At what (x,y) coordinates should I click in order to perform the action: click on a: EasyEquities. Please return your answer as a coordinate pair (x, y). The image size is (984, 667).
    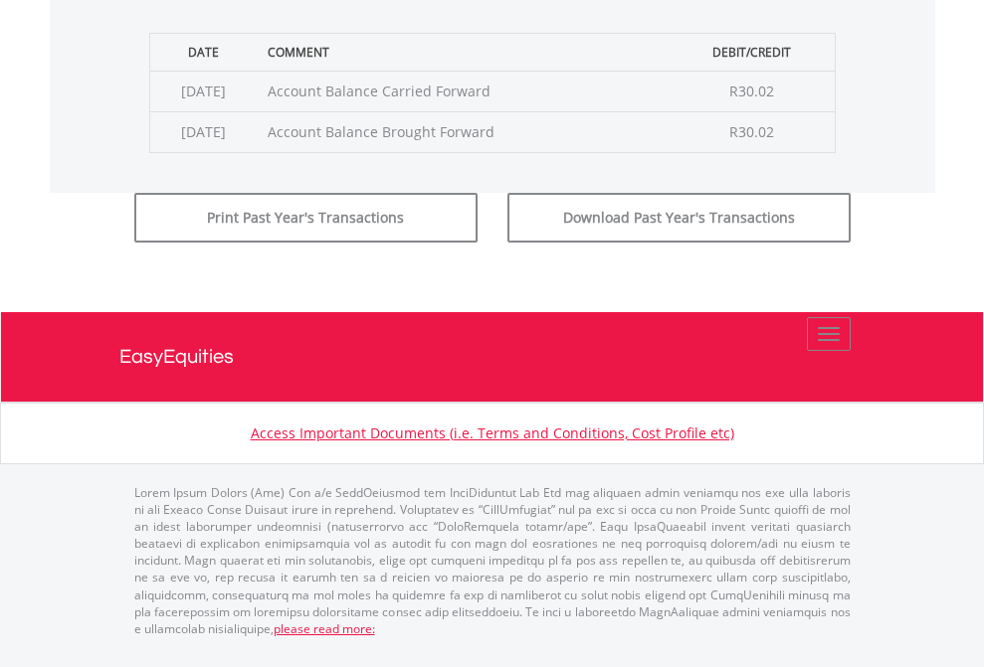
    Looking at the image, I should click on (492, 357).